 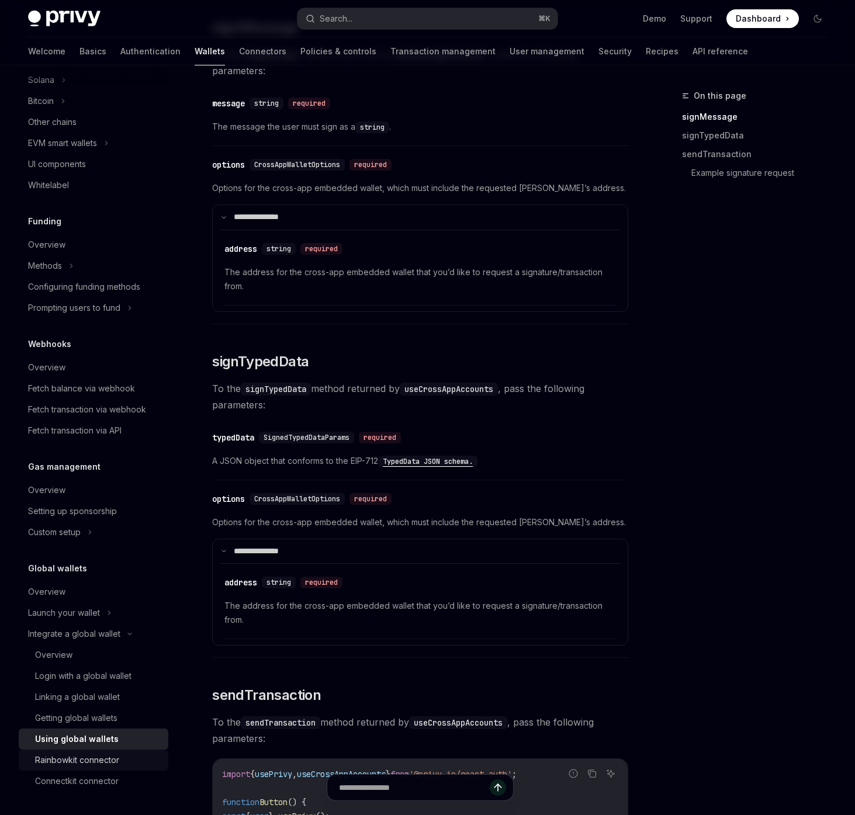 What do you see at coordinates (573, 773) in the screenshot?
I see `button: Report incorrect code` at bounding box center [573, 773].